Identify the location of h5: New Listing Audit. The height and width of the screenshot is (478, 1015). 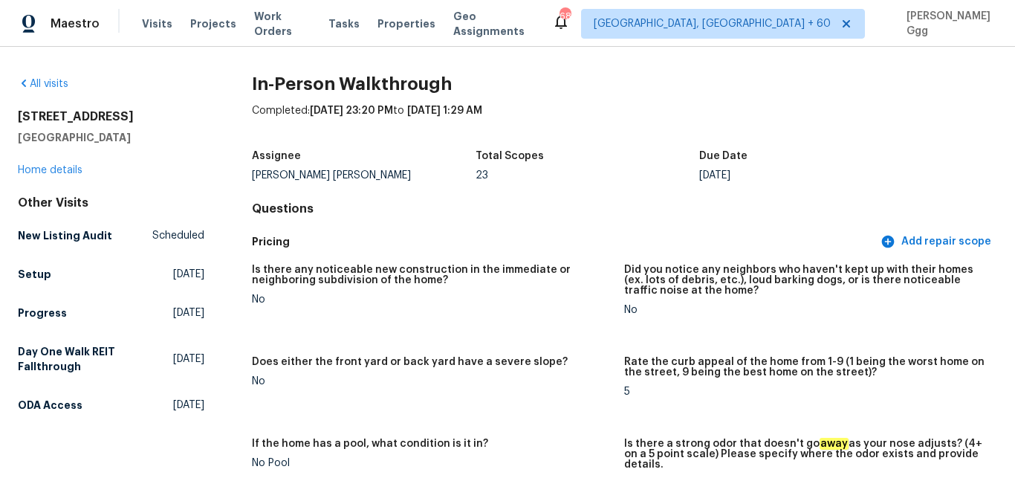
(65, 236).